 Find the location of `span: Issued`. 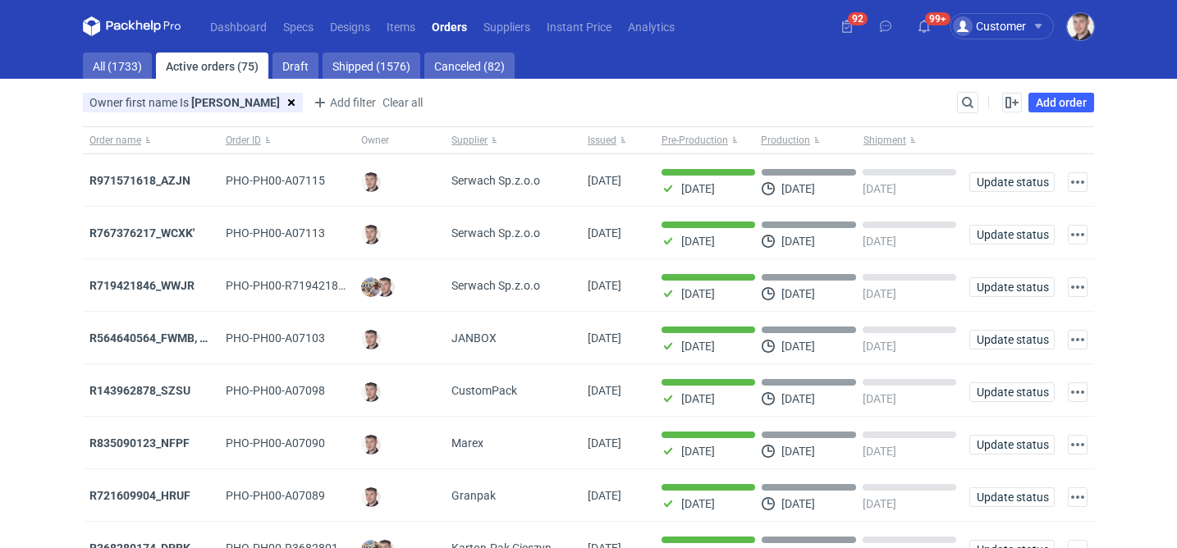

span: Issued is located at coordinates (602, 140).